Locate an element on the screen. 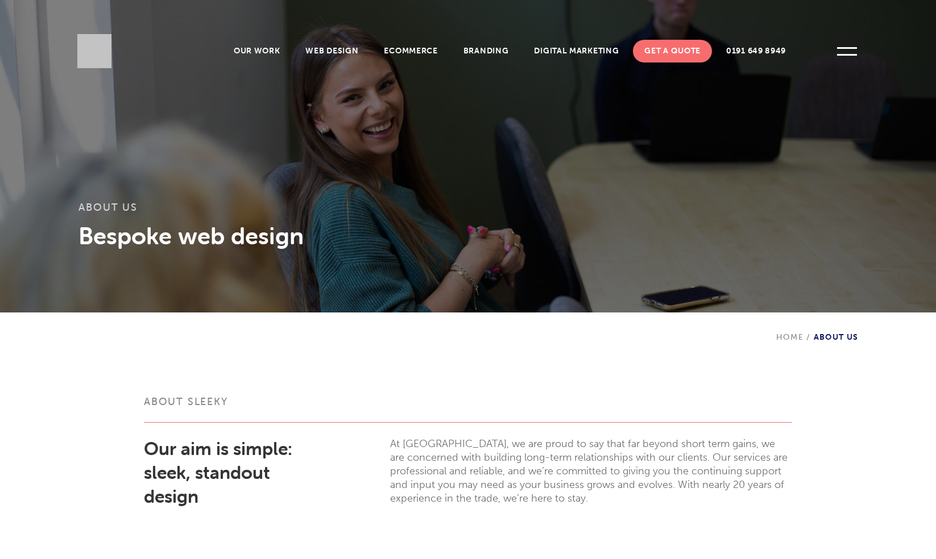  a: Digital Marketing is located at coordinates (576, 51).